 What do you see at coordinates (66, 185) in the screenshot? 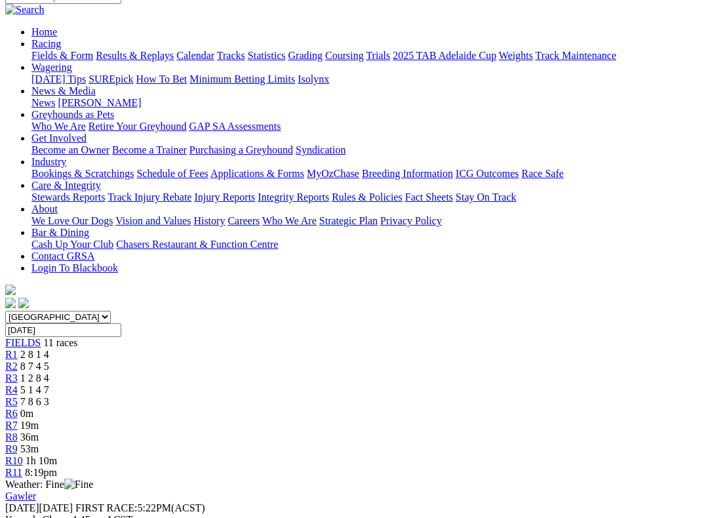
I see `a: Care & Integrity` at bounding box center [66, 185].